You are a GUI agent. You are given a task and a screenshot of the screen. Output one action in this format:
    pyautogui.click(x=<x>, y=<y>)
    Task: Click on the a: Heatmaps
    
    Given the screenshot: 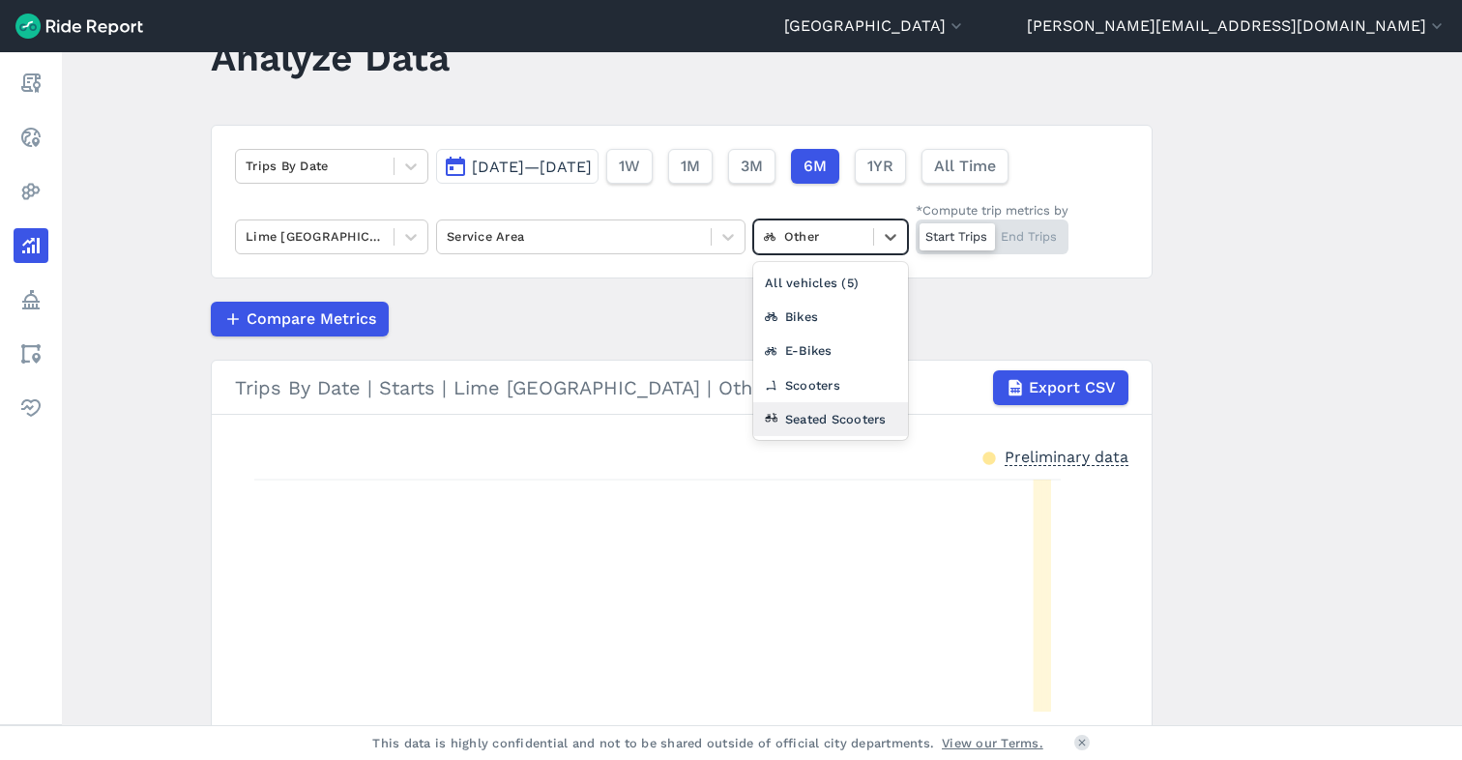 What is the action you would take?
    pyautogui.click(x=31, y=191)
    